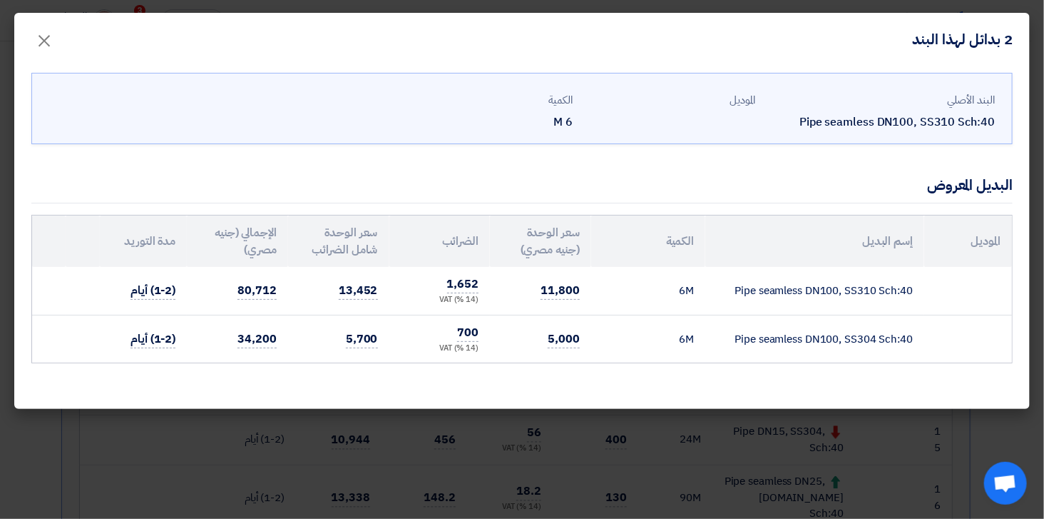 The height and width of the screenshot is (519, 1044). What do you see at coordinates (815, 241) in the screenshot?
I see `th: إسم البديل` at bounding box center [815, 241].